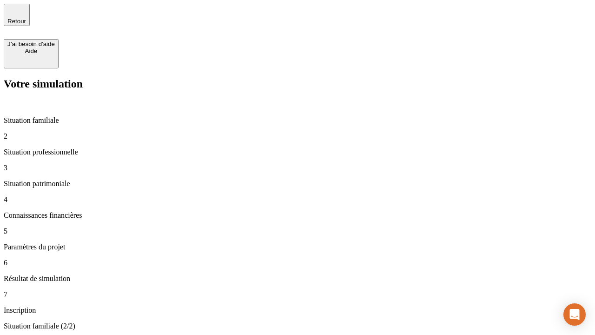 The width and height of the screenshot is (595, 335). I want to click on p: 5, so click(298, 231).